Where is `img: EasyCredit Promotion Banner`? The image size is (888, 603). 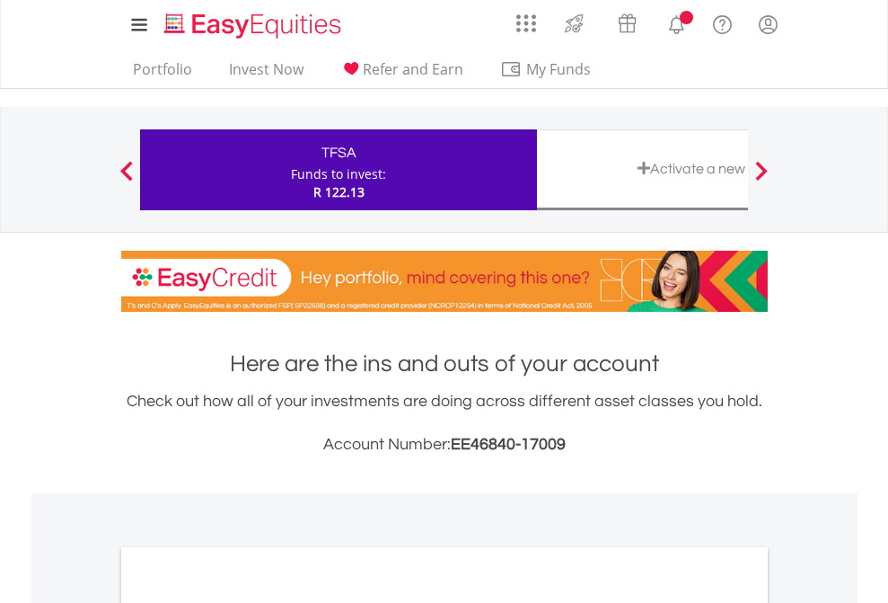
img: EasyCredit Promotion Banner is located at coordinates (445, 281).